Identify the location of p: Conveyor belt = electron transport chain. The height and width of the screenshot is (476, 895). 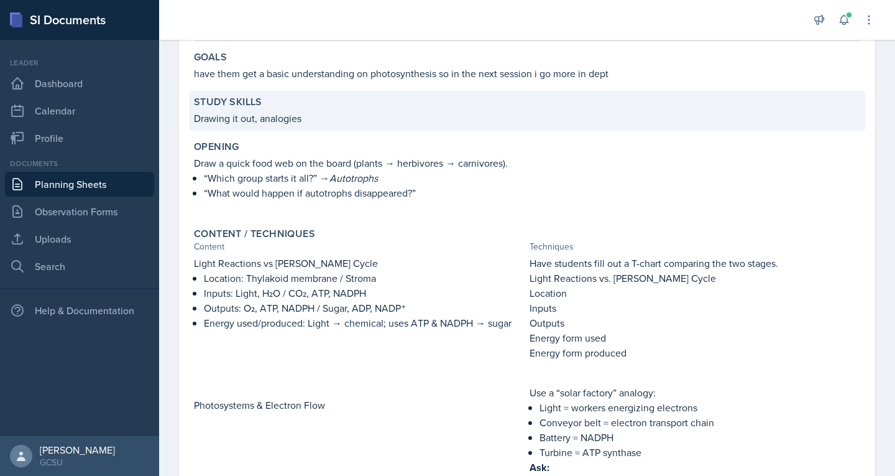
(700, 422).